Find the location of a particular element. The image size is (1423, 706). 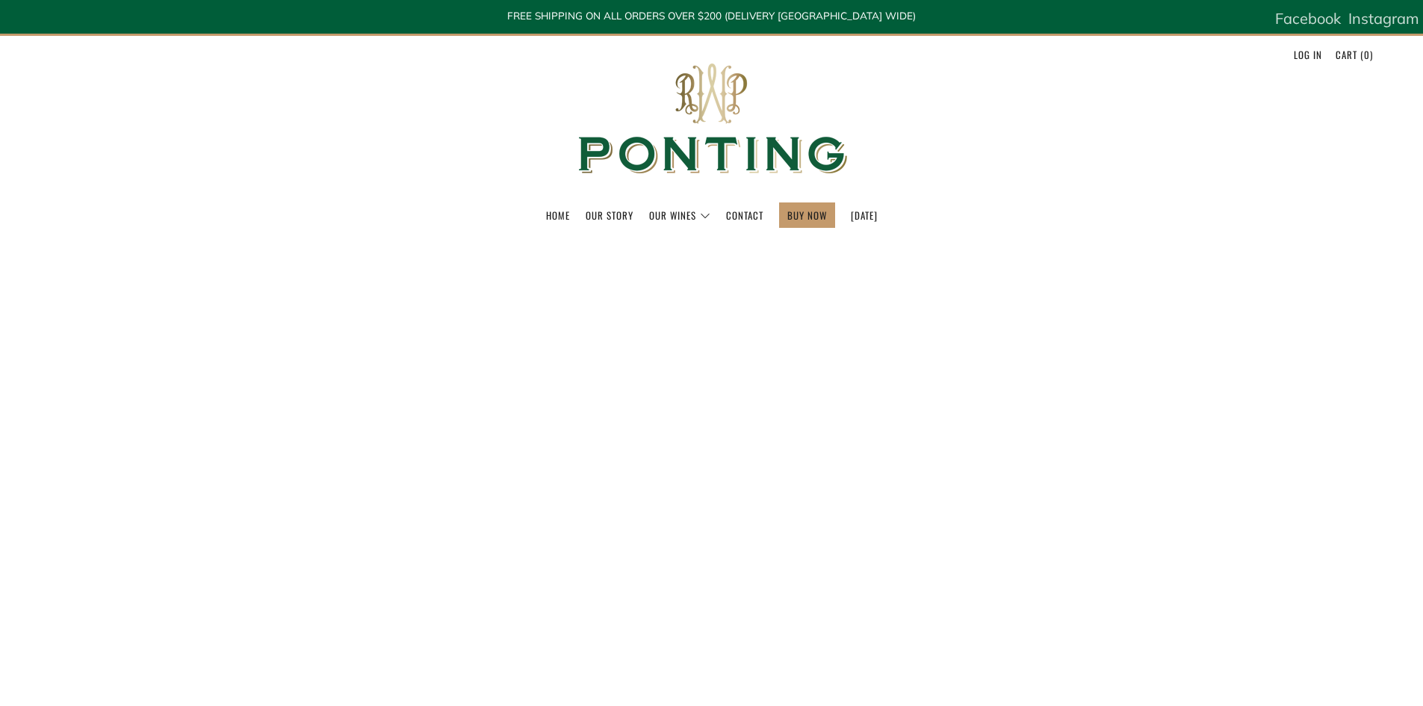

span: Instagram is located at coordinates (1383, 18).